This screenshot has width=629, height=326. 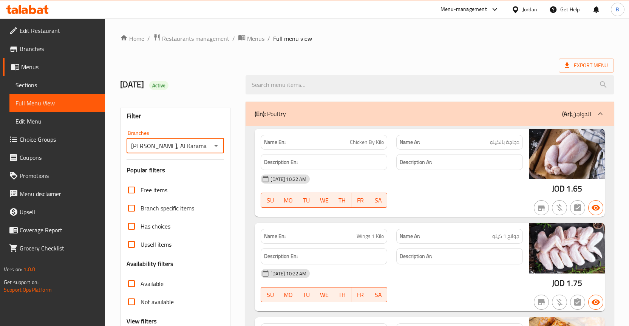 I want to click on span: Promotions, so click(x=59, y=176).